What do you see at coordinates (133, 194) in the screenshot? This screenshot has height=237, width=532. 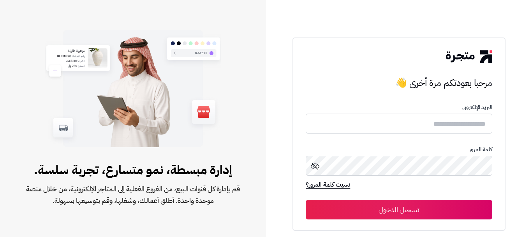 I see `span: قم بإدارة كل قنوات البيع، من الفروع الفعلية إلى المتاجر الإلكترونية، من خلال منصة موحدة واحدة. أط...` at bounding box center [133, 194].